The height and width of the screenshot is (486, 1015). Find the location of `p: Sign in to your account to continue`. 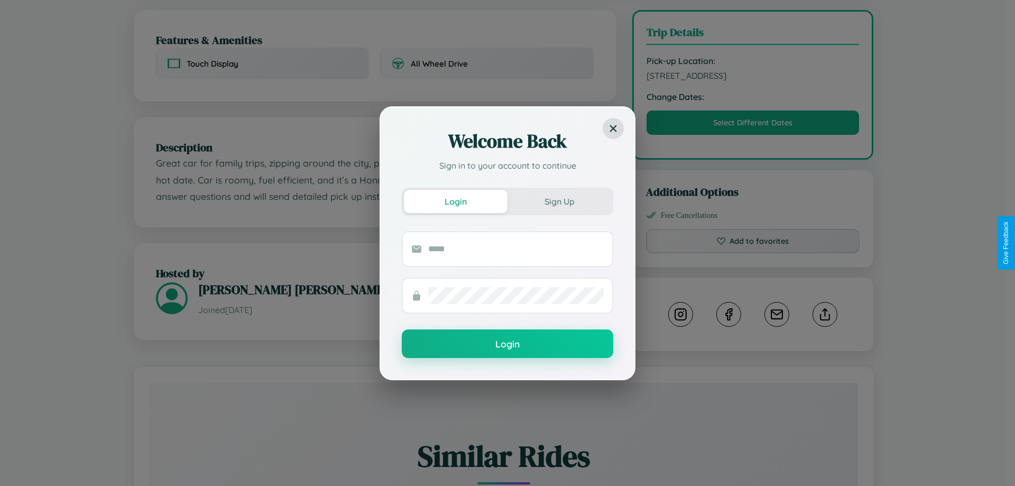

p: Sign in to your account to continue is located at coordinates (508, 165).